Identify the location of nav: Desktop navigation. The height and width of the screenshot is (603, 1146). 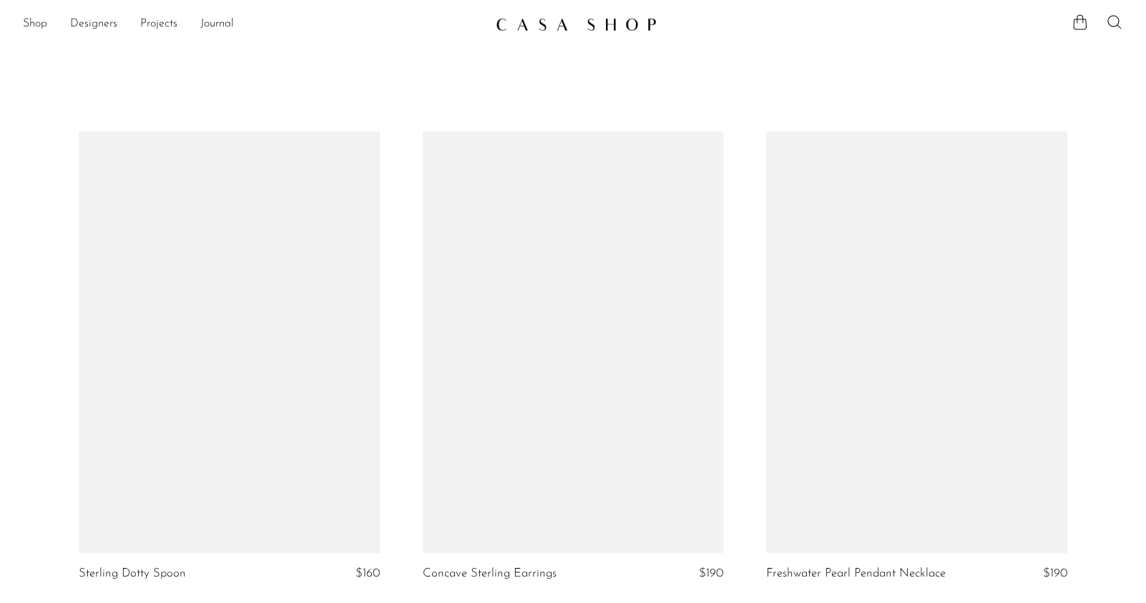
(253, 24).